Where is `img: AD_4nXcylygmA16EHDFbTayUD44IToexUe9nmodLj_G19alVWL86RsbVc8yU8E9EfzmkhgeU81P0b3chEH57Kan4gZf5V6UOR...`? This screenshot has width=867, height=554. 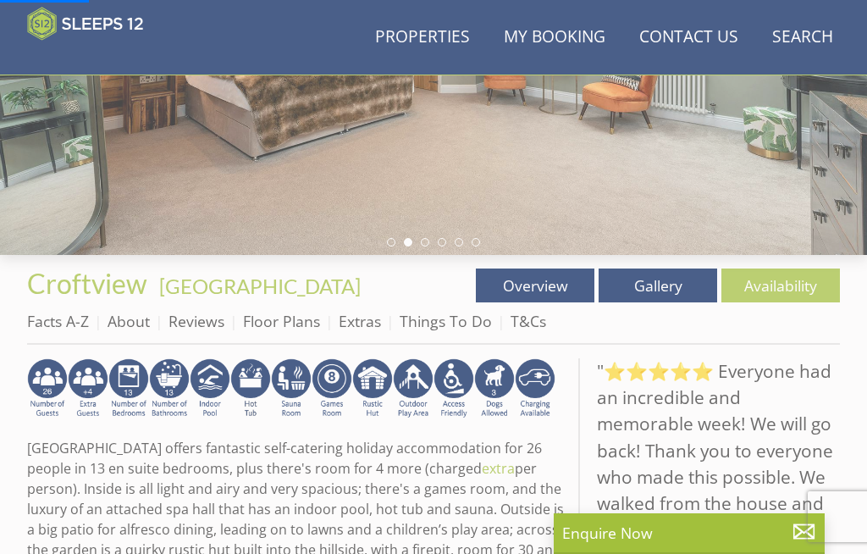 img: AD_4nXcylygmA16EHDFbTayUD44IToexUe9nmodLj_G19alVWL86RsbVc8yU8E9EfzmkhgeU81P0b3chEH57Kan4gZf5V6UOR... is located at coordinates (169, 388).